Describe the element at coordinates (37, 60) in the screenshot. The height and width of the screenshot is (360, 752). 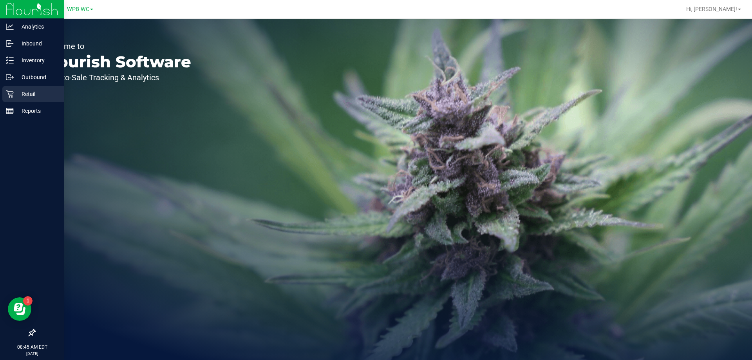
I see `p: Inventory` at that location.